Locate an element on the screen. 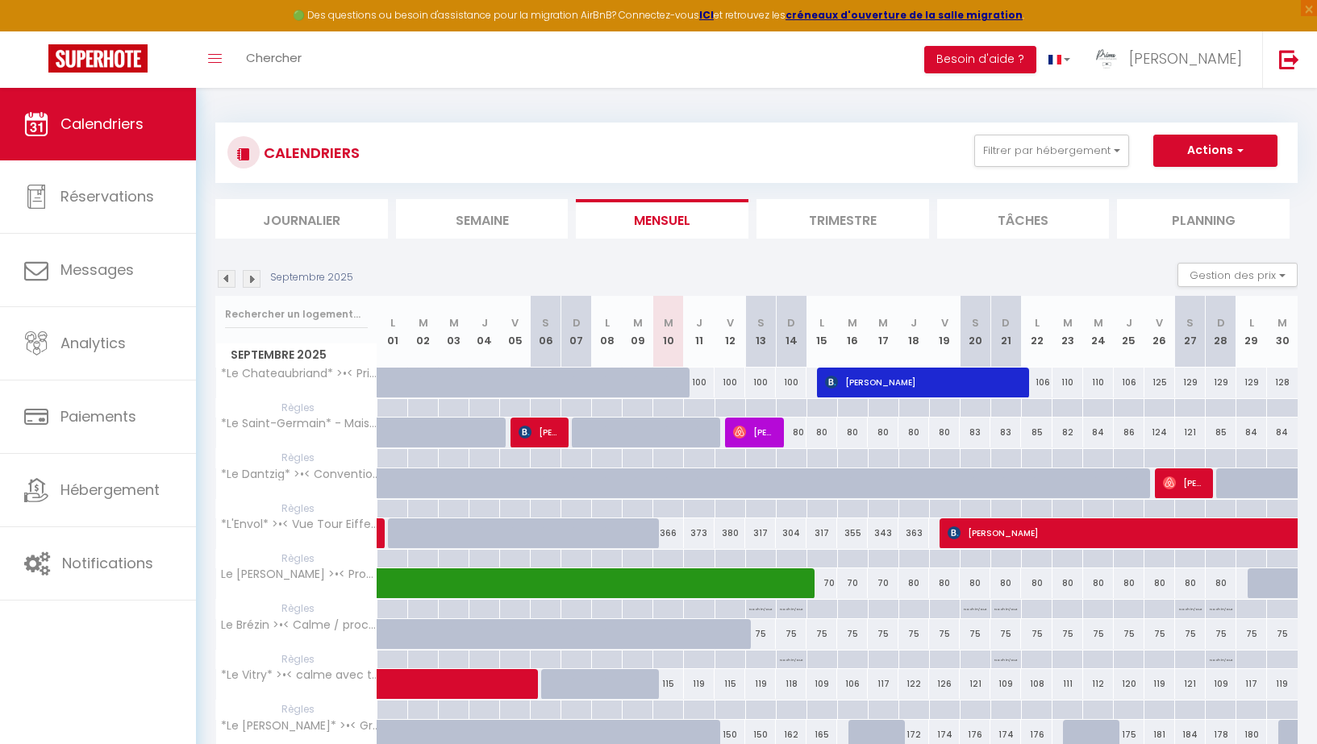 The height and width of the screenshot is (744, 1317). th: 13 is located at coordinates (761, 331).